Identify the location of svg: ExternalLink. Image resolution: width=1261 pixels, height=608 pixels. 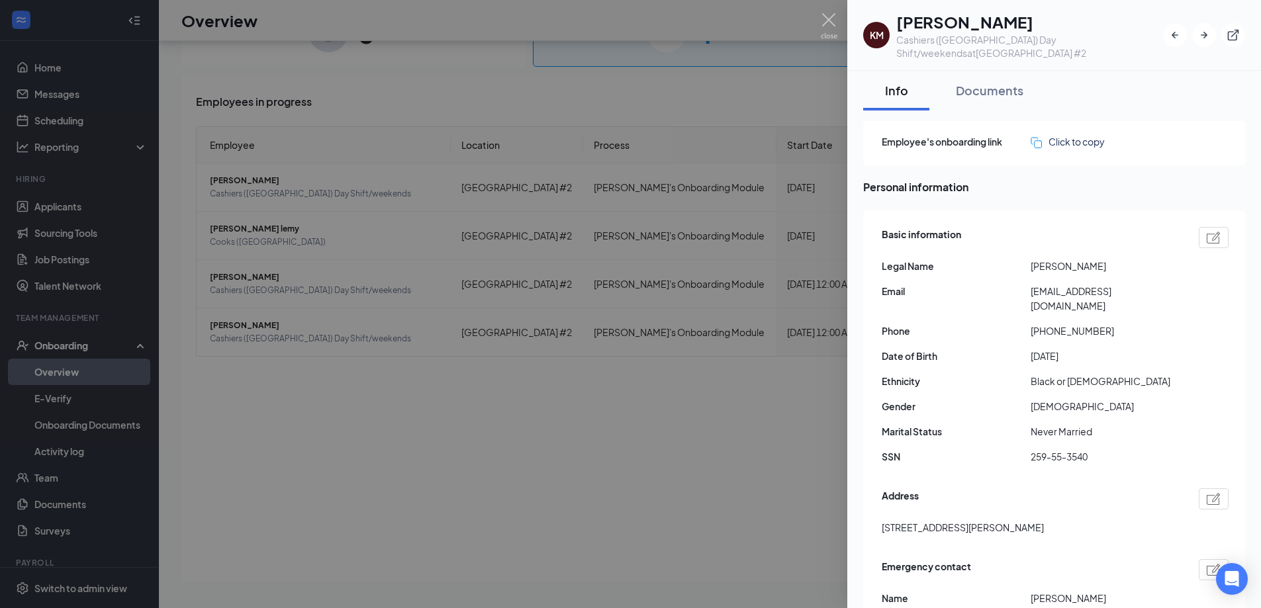
(1233, 35).